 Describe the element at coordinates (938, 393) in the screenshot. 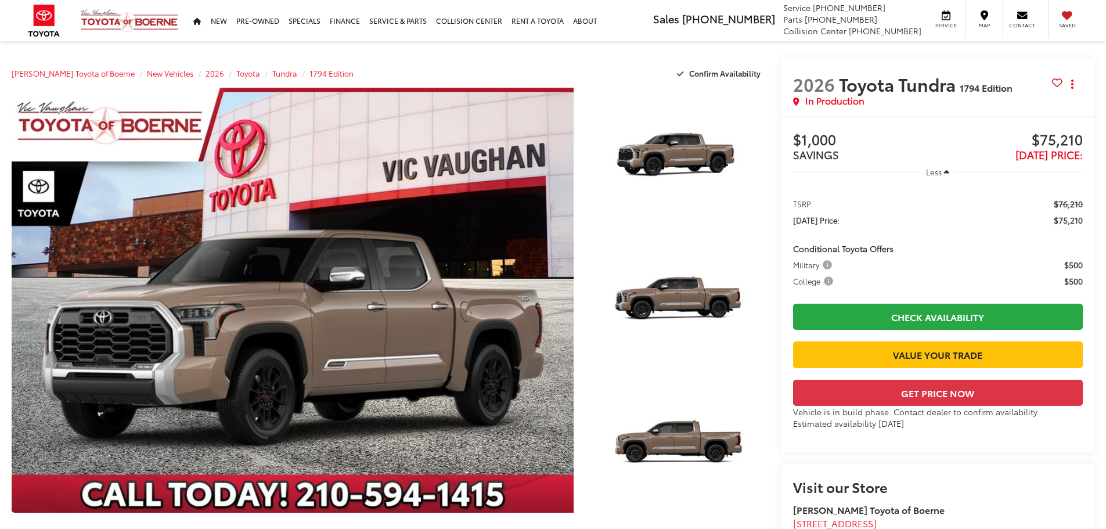

I see `button: Get Price Now` at that location.